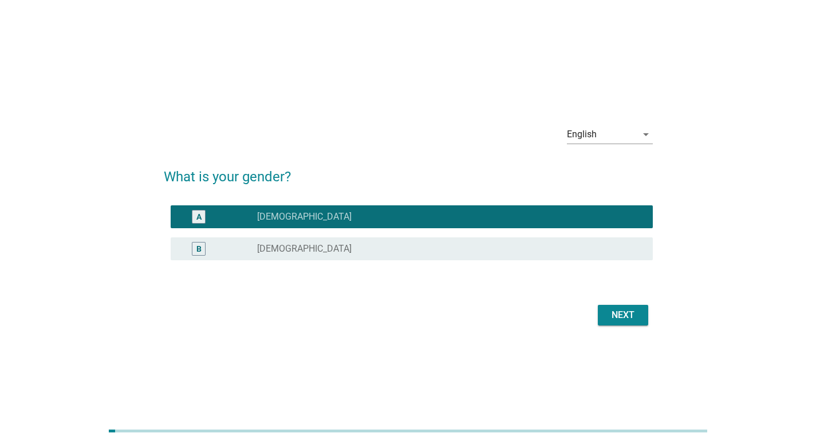 This screenshot has width=816, height=445. I want to click on h2: What is your gender?, so click(408, 171).